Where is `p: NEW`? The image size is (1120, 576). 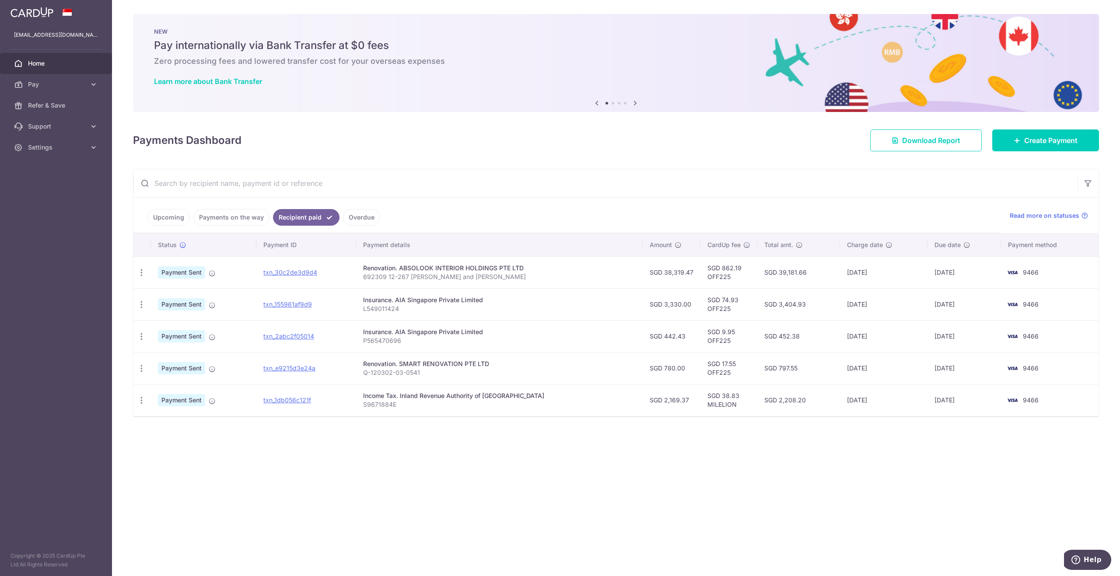 p: NEW is located at coordinates (616, 32).